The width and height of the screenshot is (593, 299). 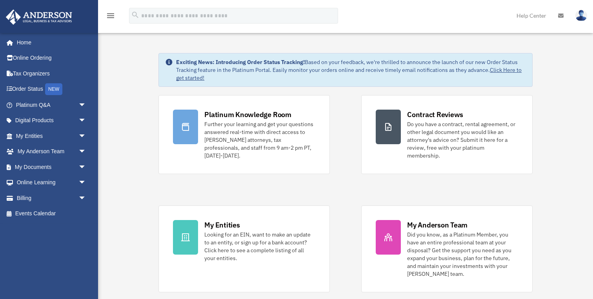 What do you see at coordinates (447, 134) in the screenshot?
I see `a: Contract Reviews Do you have a contract, rental agreement, or other legal document you would like...` at bounding box center [447, 134].